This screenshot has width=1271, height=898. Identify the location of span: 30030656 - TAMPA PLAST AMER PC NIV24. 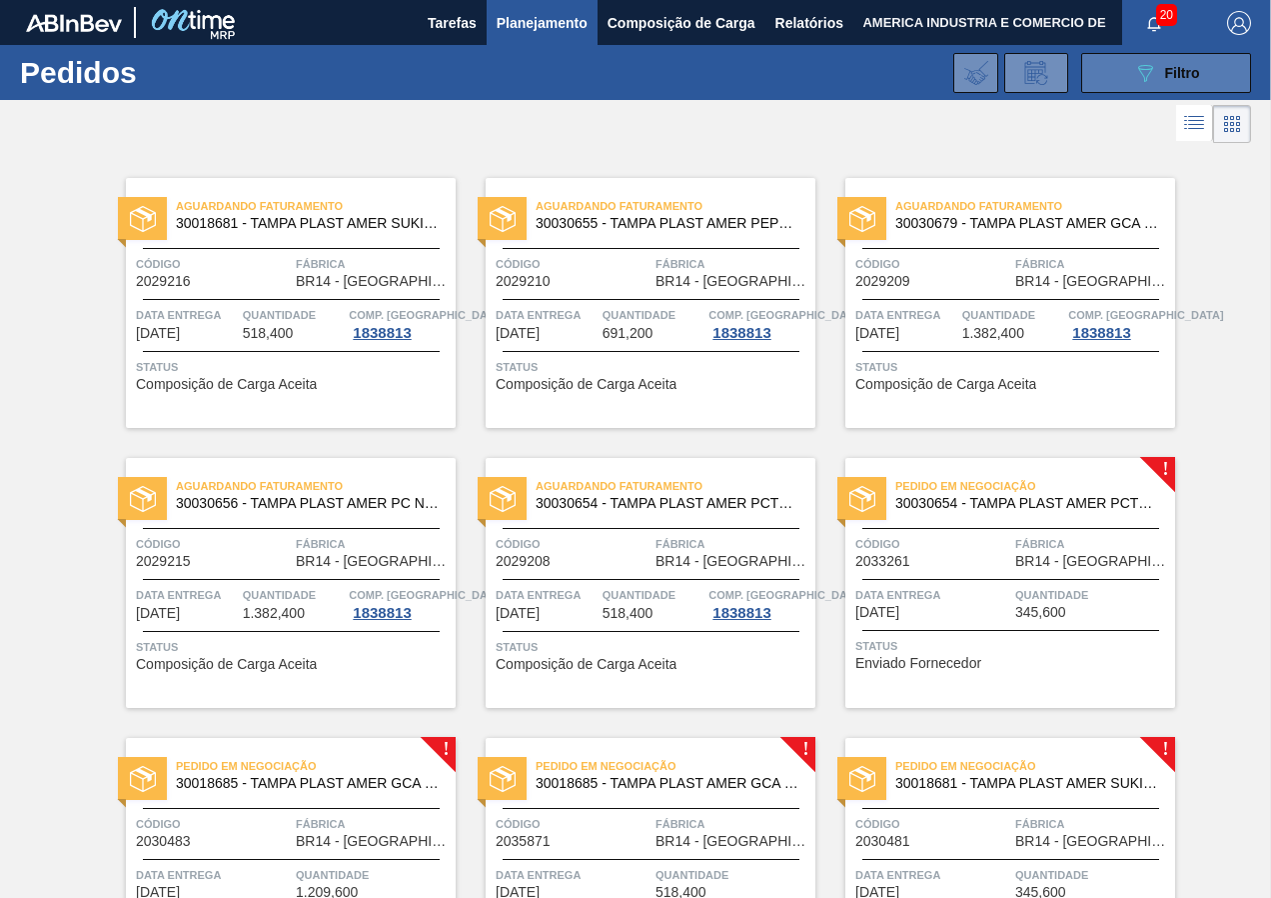
(308, 503).